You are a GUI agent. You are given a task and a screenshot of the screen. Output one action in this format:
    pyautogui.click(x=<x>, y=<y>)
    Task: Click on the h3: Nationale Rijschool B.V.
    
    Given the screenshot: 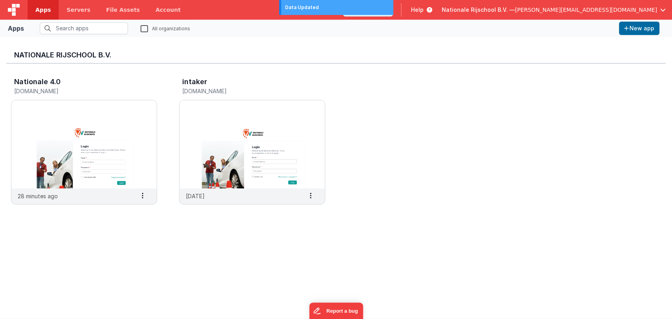 What is the action you would take?
    pyautogui.click(x=336, y=55)
    